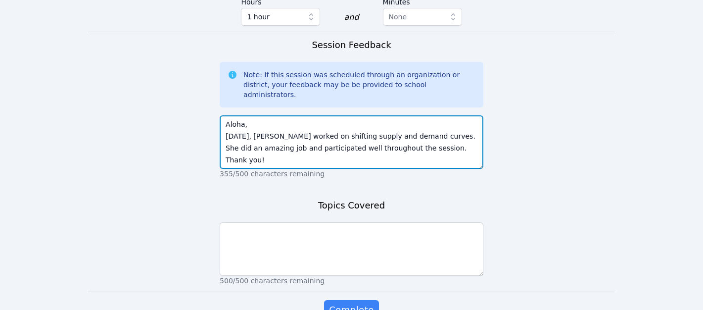 Image resolution: width=703 pixels, height=310 pixels. I want to click on p: 355/500 characters remaining, so click(351, 174).